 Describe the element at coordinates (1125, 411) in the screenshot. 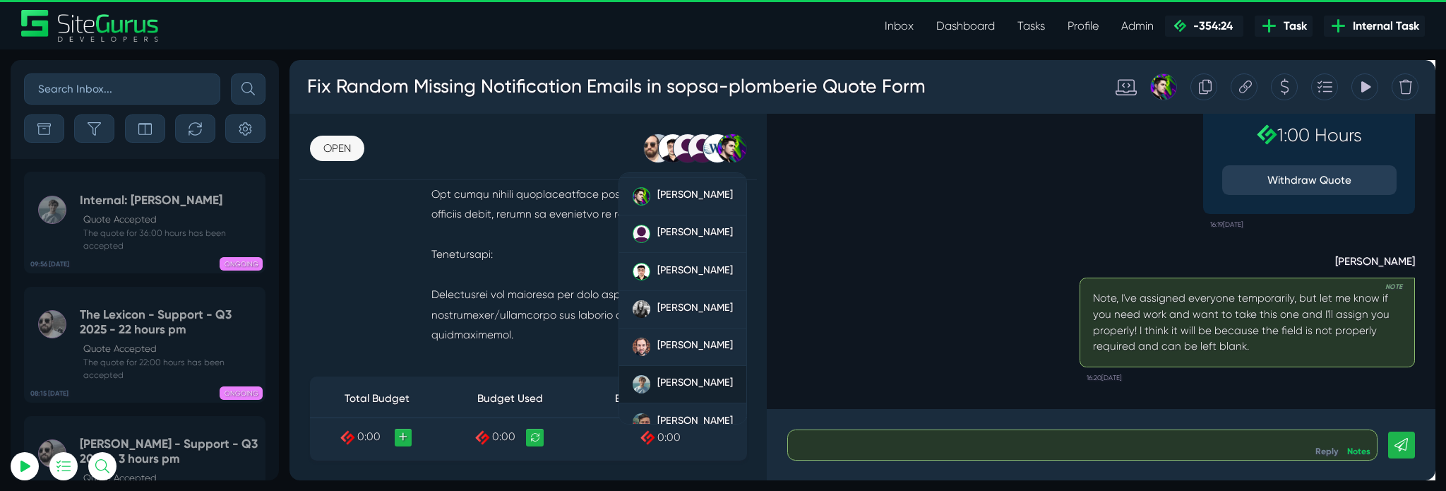

I see `a: Notes` at that location.